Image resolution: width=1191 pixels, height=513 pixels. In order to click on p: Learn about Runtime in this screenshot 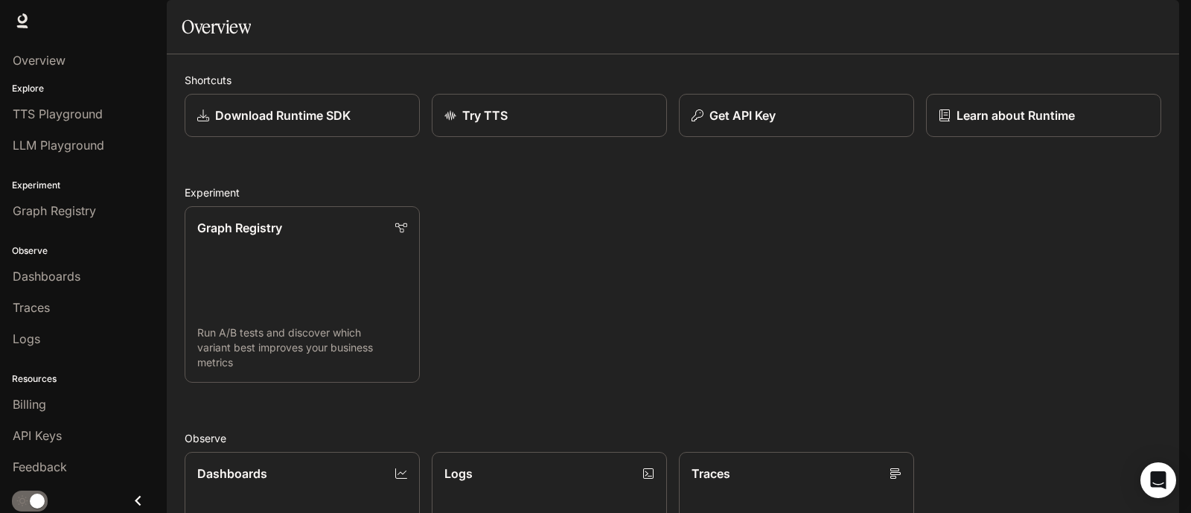, I will do `click(1016, 115)`.